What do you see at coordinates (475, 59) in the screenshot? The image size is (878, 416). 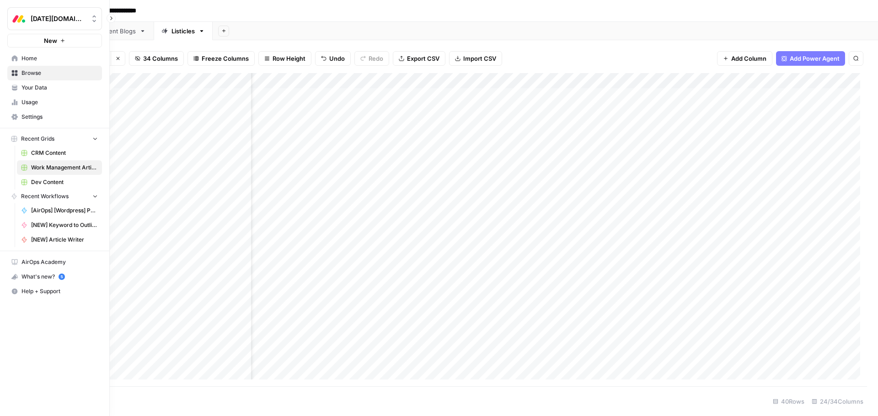 I see `button: Import CSV` at bounding box center [475, 59].